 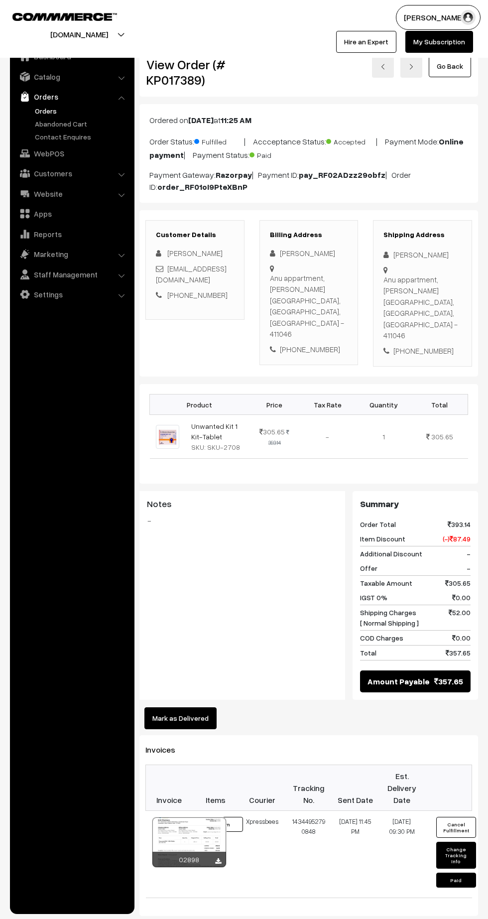 What do you see at coordinates (309, 120) in the screenshot?
I see `p: Ordered on at` at bounding box center [309, 120].